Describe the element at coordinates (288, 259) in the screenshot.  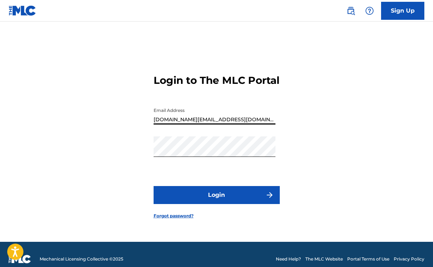
I see `a: Need Help?` at that location.